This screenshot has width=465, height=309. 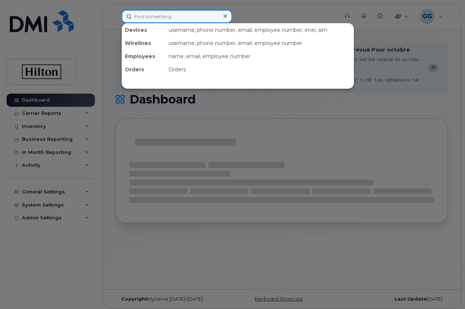 I want to click on div: Wirelines, so click(x=144, y=43).